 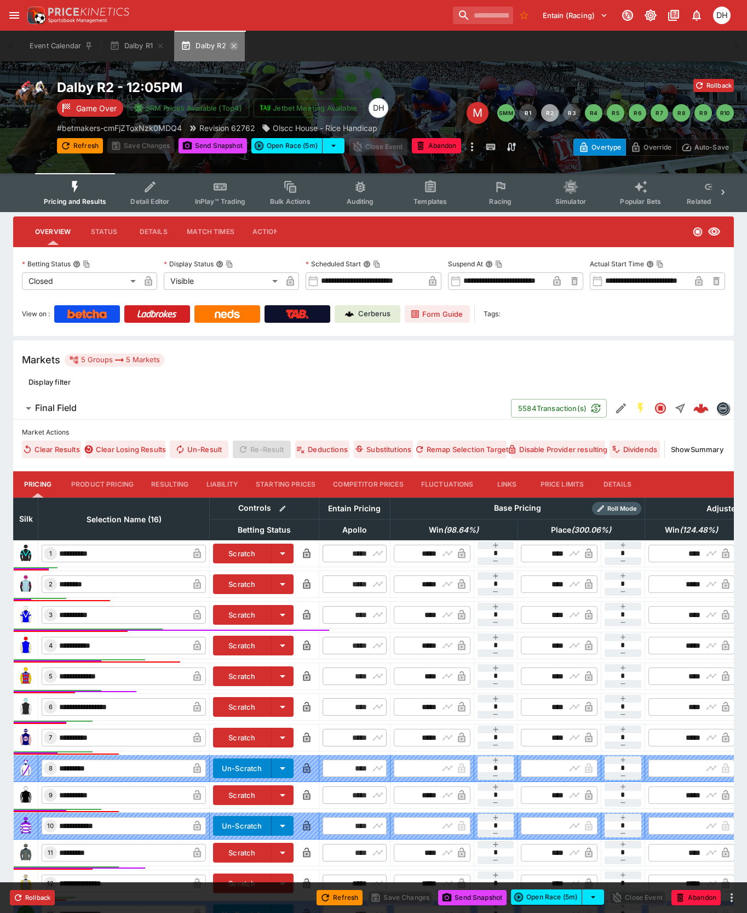 What do you see at coordinates (384, 449) in the screenshot?
I see `button: Substitutions` at bounding box center [384, 449].